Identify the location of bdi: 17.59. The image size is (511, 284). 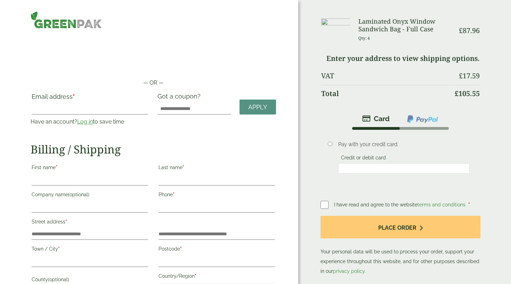
(470, 76).